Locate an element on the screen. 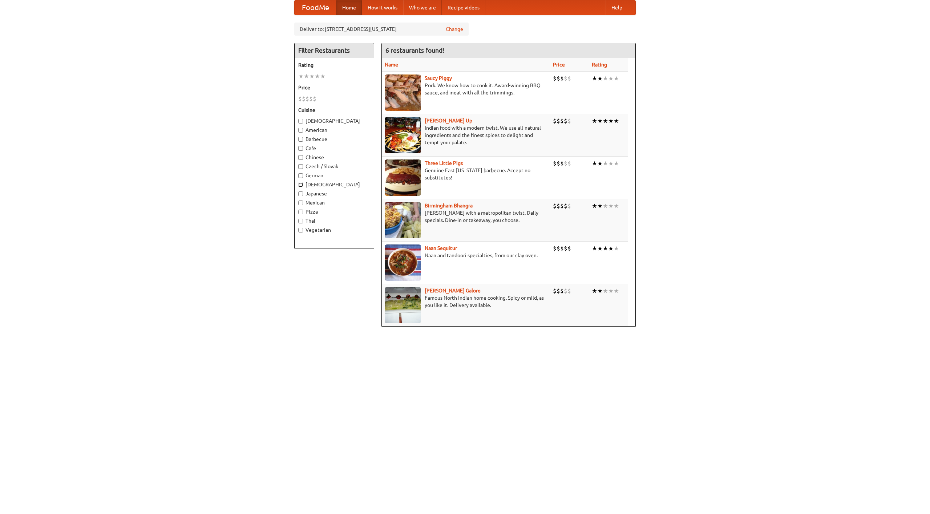 This screenshot has width=930, height=514. h5: Price is located at coordinates (334, 88).